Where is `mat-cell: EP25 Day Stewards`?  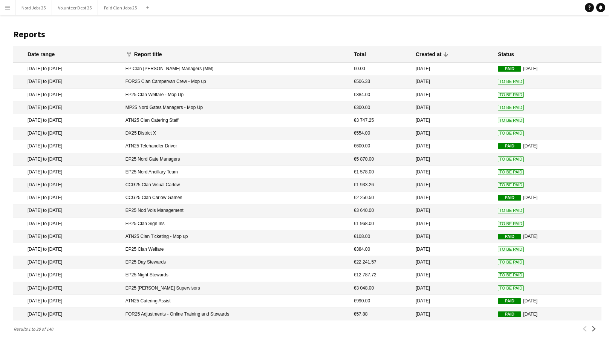 mat-cell: EP25 Day Stewards is located at coordinates (236, 262).